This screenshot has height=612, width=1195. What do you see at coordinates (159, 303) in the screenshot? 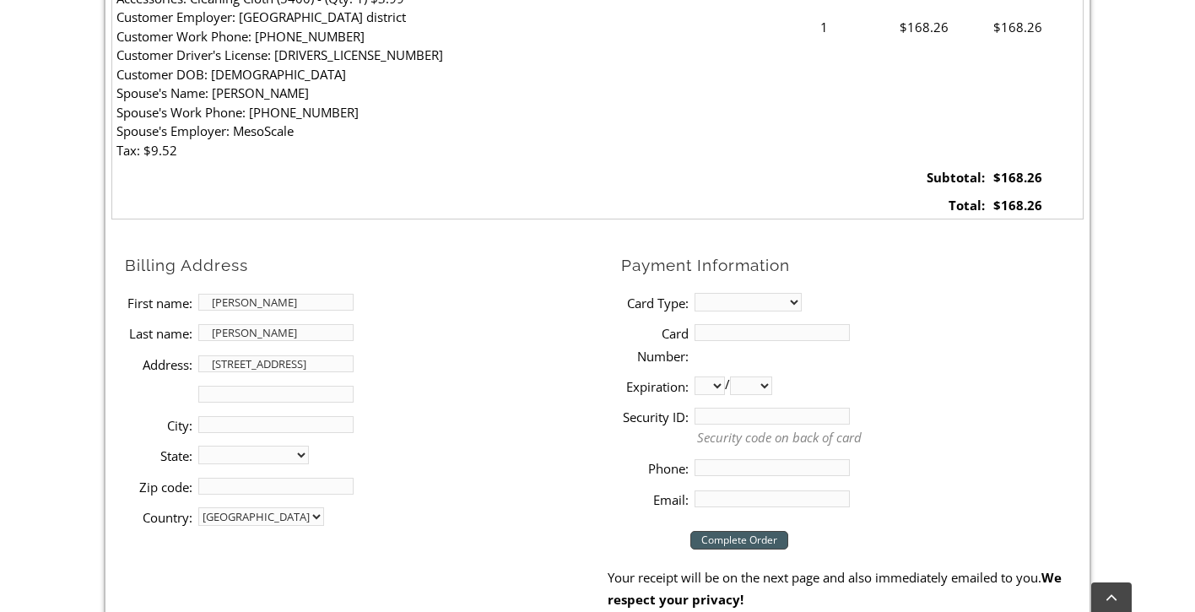
I see `label: First name:` at bounding box center [159, 303].